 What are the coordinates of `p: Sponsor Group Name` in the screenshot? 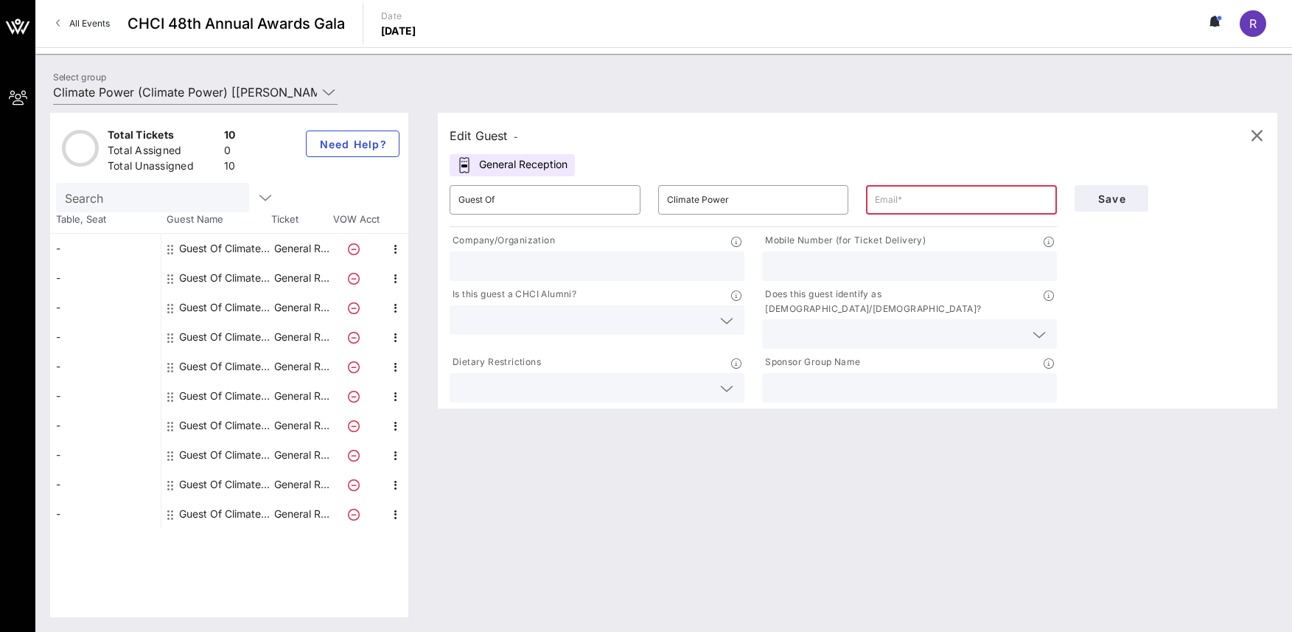 It's located at (811, 362).